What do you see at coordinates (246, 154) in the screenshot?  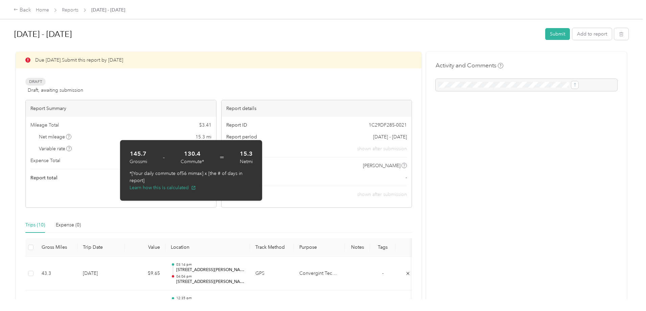 I see `strong: 15.3` at bounding box center [246, 154].